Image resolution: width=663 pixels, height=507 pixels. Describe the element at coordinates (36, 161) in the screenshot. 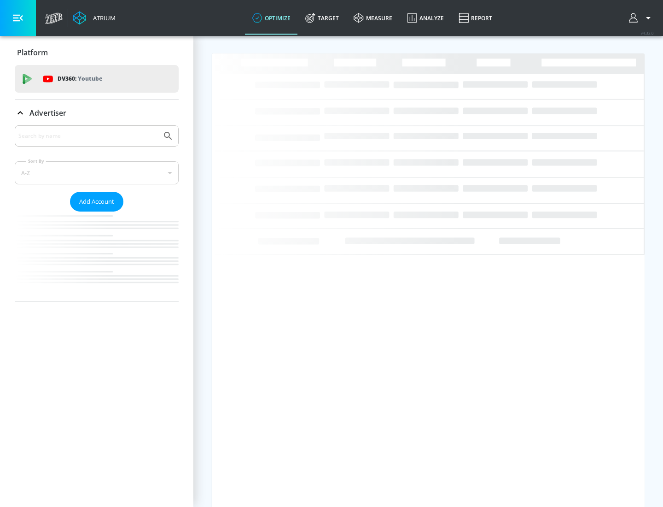

I see `label: Sort By` at that location.